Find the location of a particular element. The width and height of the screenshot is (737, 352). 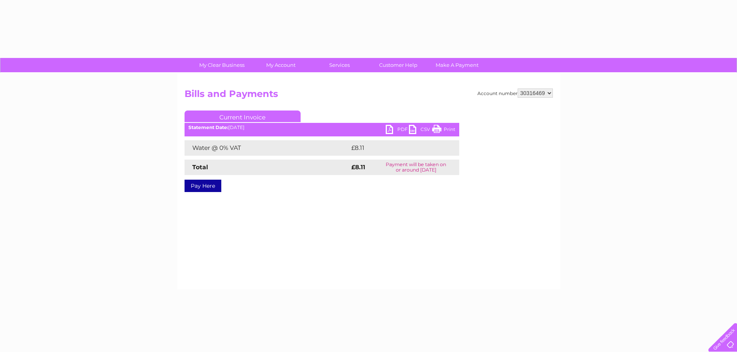

div: Account number is located at coordinates (515, 93).